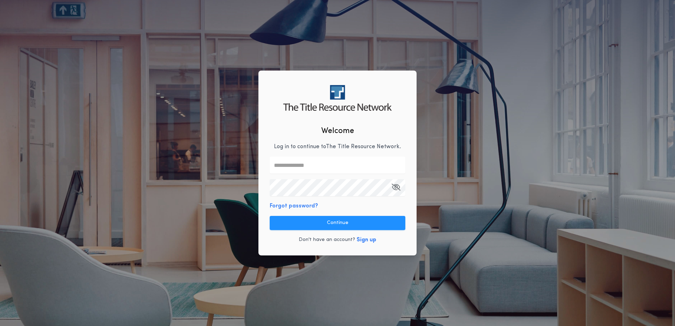  I want to click on button: Open Keeper Popup, so click(396, 188).